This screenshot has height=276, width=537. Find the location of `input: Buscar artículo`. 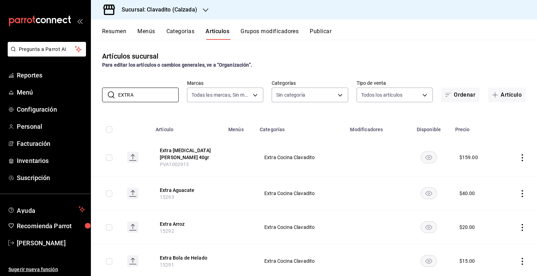

input: Buscar artículo is located at coordinates (148, 95).